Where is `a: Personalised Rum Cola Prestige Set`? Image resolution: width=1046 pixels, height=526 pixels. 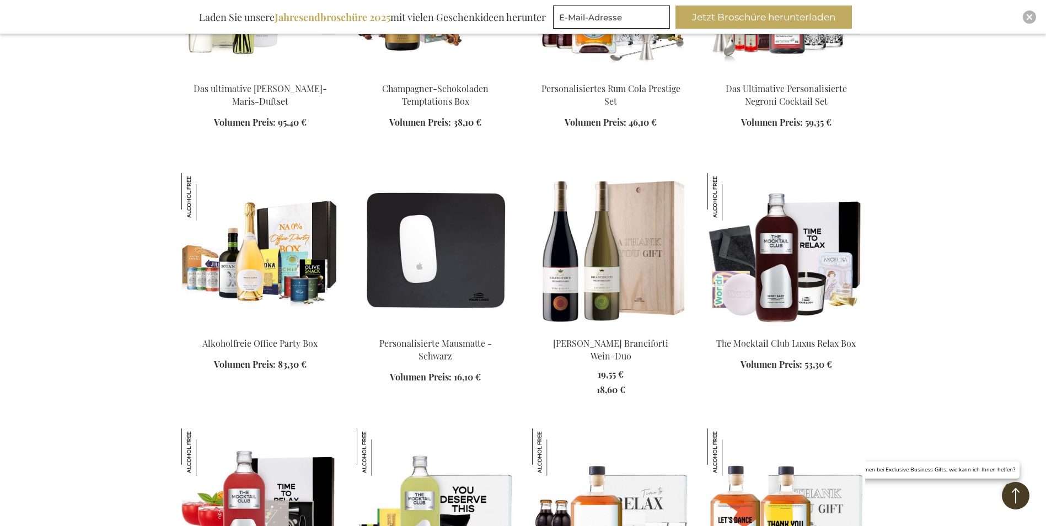
a: Personalised Rum Cola Prestige Set is located at coordinates (611, 73).